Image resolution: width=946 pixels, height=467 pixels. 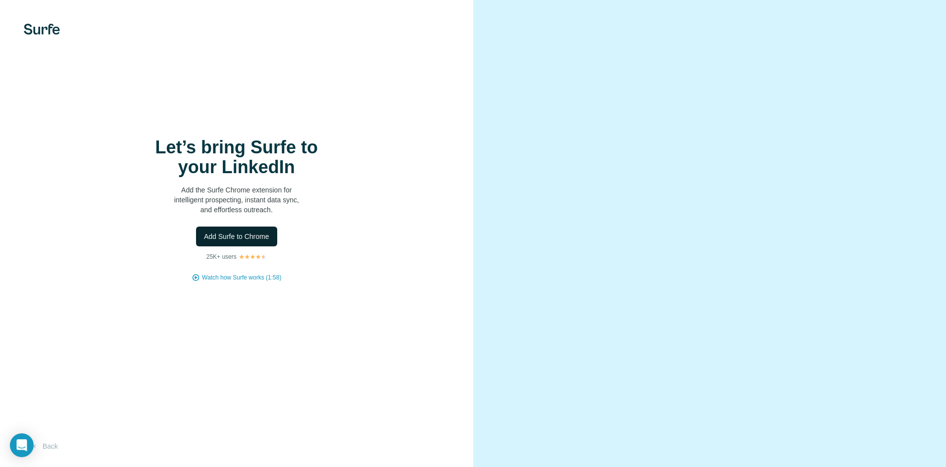 What do you see at coordinates (42, 29) in the screenshot?
I see `img: Surfe's logo` at bounding box center [42, 29].